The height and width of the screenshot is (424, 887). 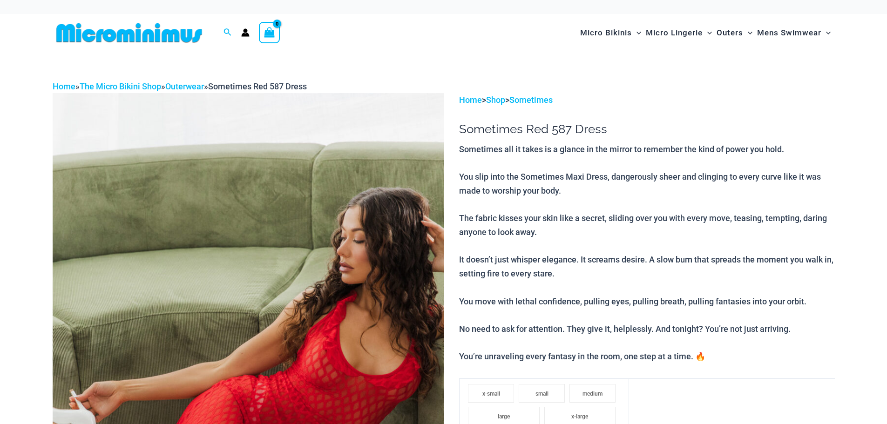 What do you see at coordinates (592, 394) in the screenshot?
I see `span: medium` at bounding box center [592, 394].